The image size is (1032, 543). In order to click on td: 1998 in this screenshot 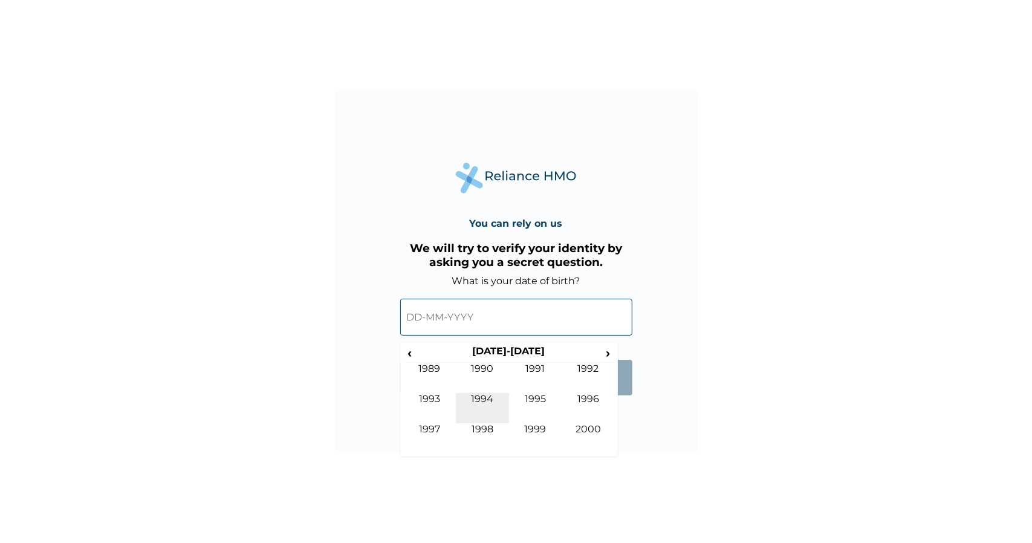, I will do `click(483, 438)`.